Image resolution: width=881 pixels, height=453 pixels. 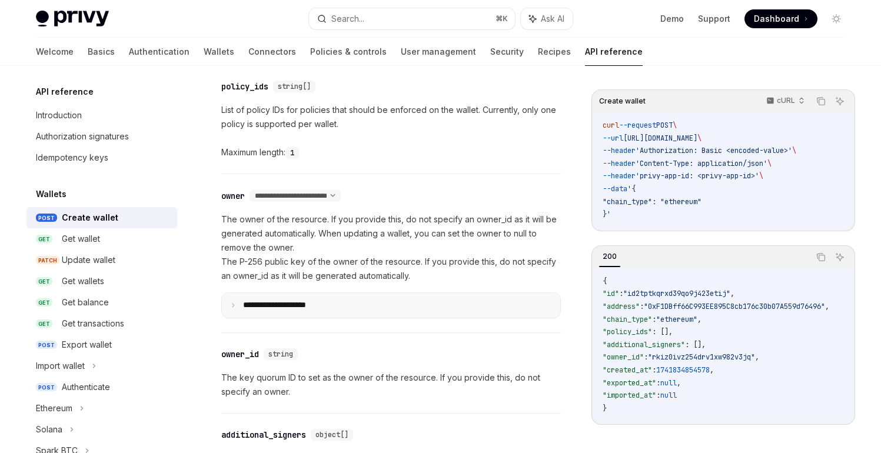 I want to click on div: Authenticate, so click(x=86, y=387).